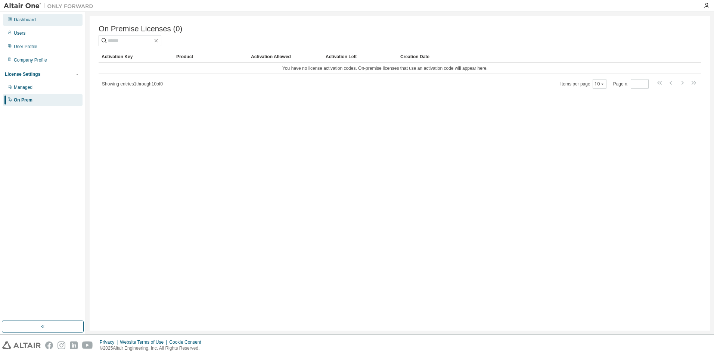 The image size is (714, 356). I want to click on div: On Prem, so click(23, 100).